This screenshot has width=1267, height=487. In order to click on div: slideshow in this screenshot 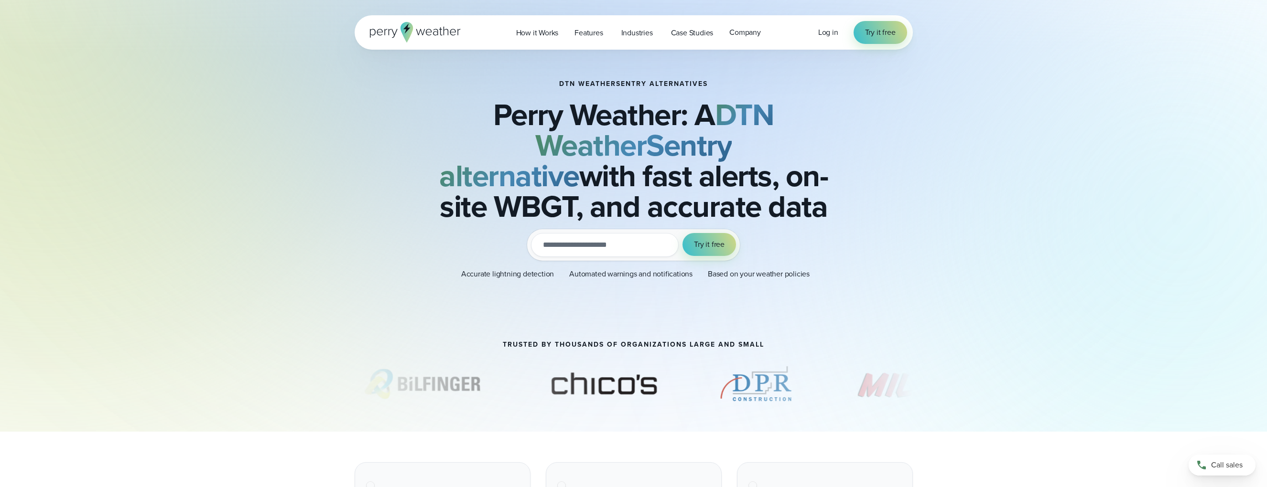, I will do `click(633, 386)`.